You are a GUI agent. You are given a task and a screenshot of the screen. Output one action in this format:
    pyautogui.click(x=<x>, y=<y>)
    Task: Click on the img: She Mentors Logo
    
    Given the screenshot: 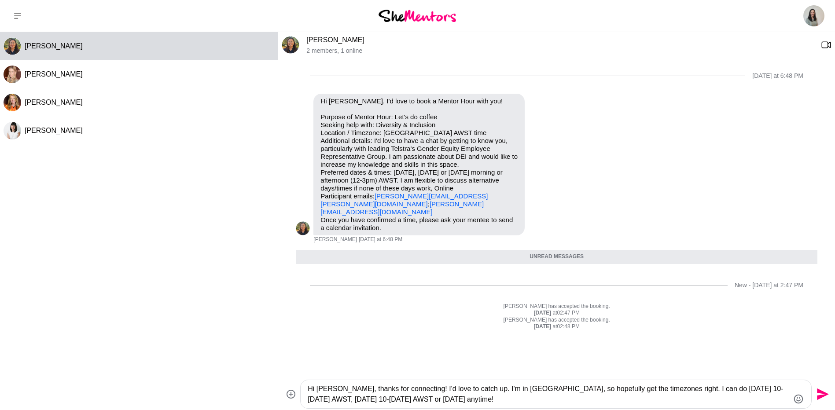 What is the action you would take?
    pyautogui.click(x=417, y=15)
    